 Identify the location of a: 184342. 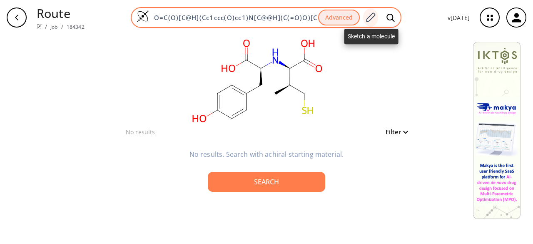
(75, 27).